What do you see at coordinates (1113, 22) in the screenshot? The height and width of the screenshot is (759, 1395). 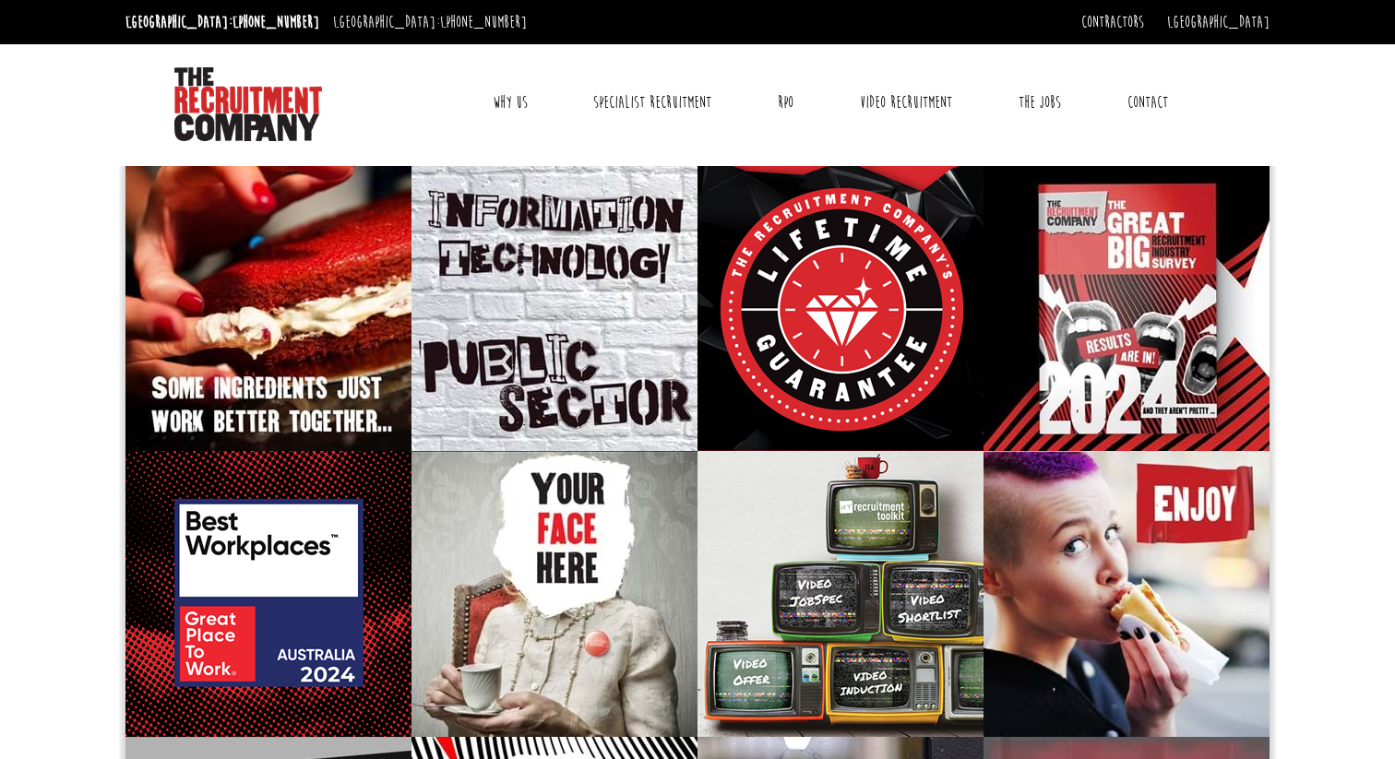 I see `a: Contractors` at bounding box center [1113, 22].